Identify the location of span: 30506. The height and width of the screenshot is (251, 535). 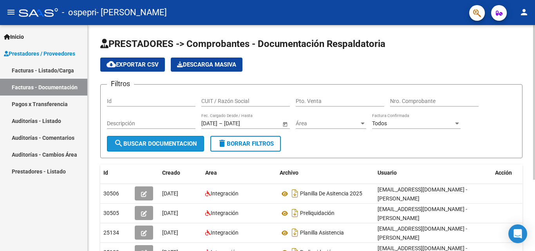
(111, 193).